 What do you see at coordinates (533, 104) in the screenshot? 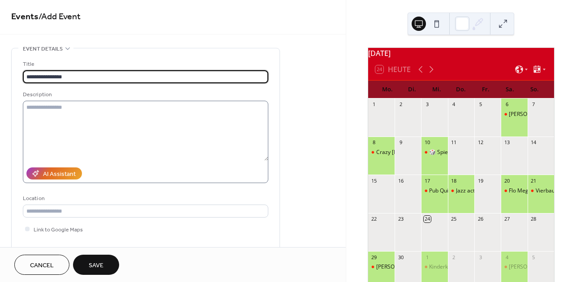
I see `div: 7` at bounding box center [533, 104].